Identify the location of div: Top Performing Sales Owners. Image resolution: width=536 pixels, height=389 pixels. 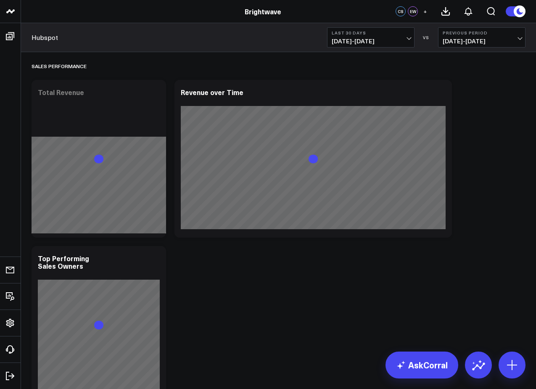
(64, 262).